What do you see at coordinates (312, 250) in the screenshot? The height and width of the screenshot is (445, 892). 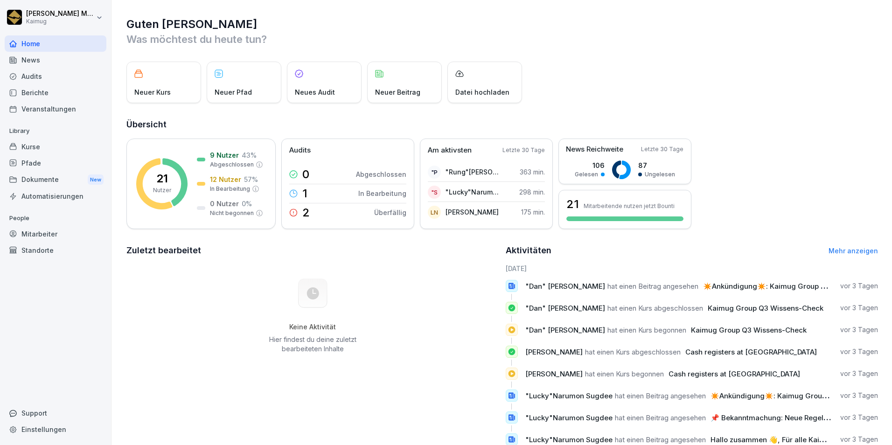 I see `h2: Zuletzt bearbeitet` at bounding box center [312, 250].